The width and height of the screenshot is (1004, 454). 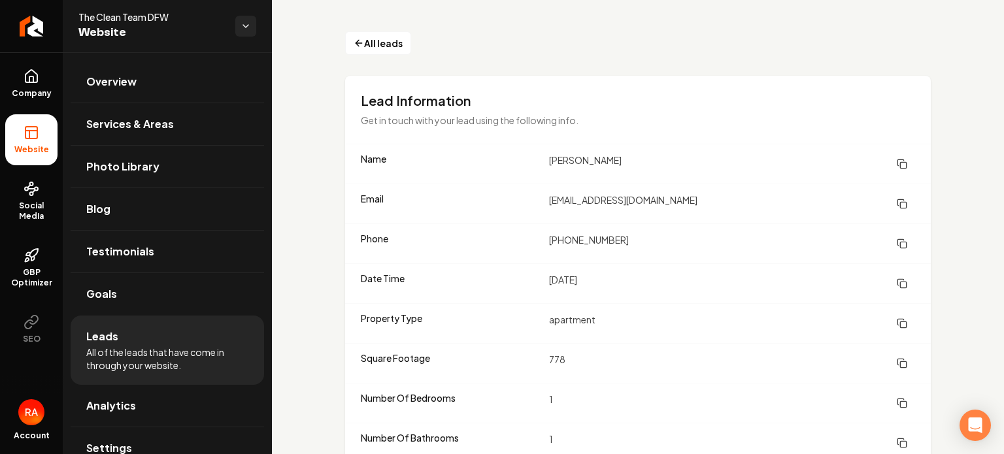 What do you see at coordinates (31, 93) in the screenshot?
I see `span: Company` at bounding box center [31, 93].